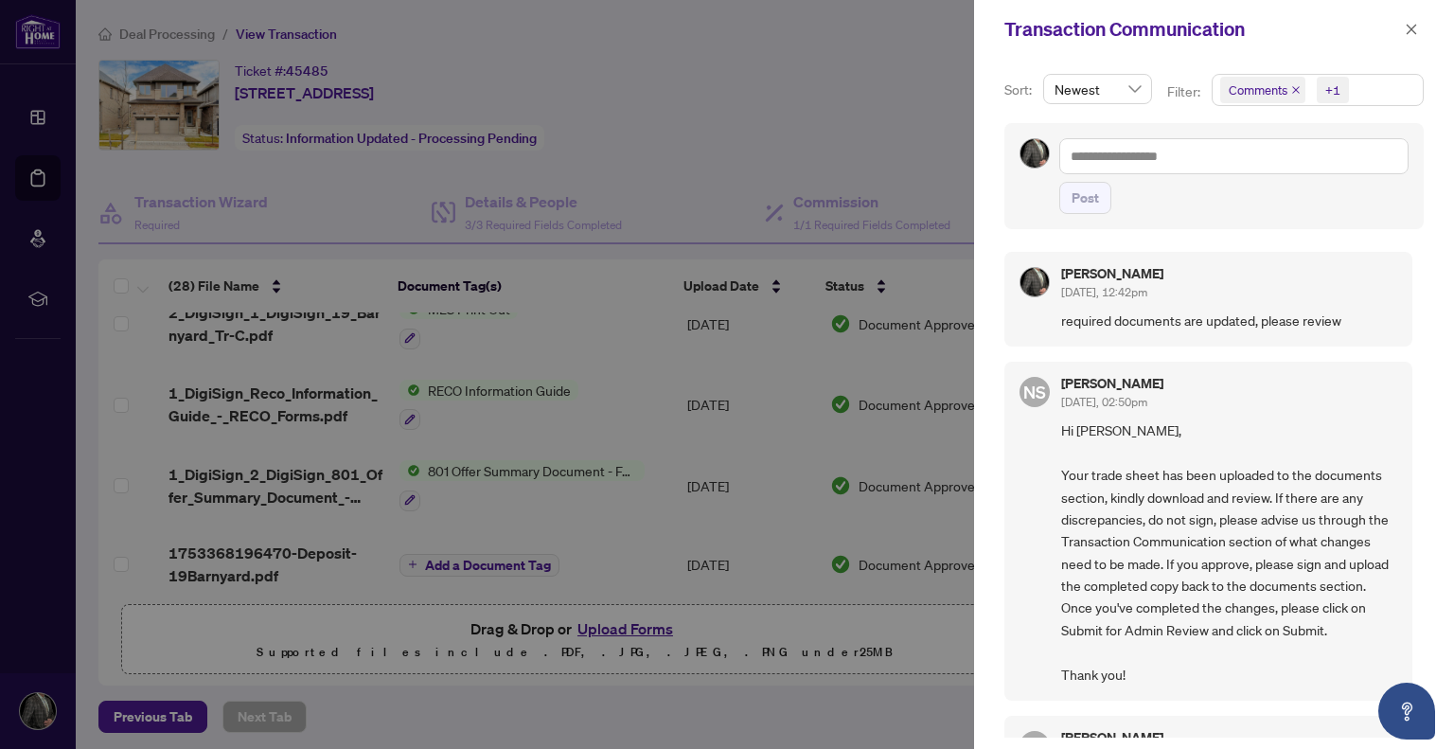 The image size is (1454, 749). Describe the element at coordinates (1035, 392) in the screenshot. I see `span: NS` at that location.